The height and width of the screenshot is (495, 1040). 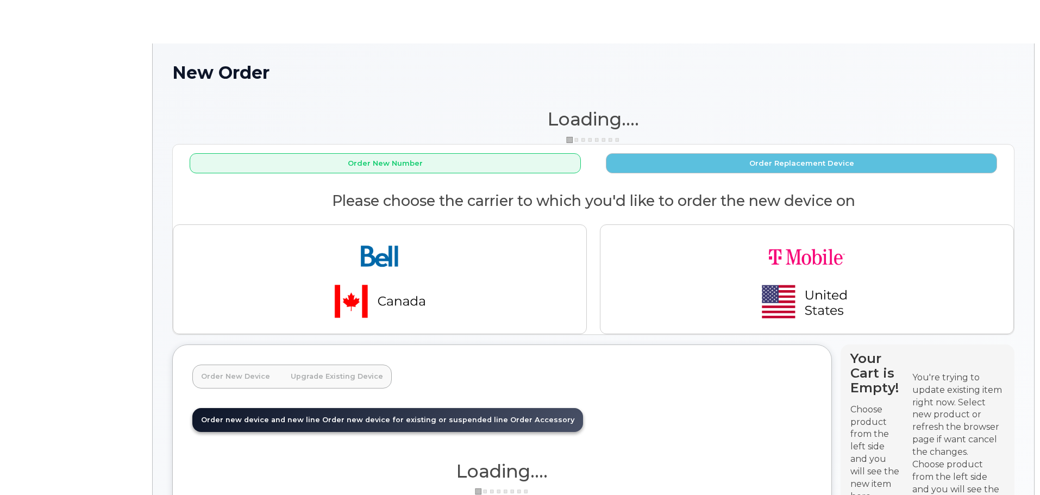 What do you see at coordinates (593, 140) in the screenshot?
I see `img: ajax-loader-3a6953c30dc77f0bf724df975f13086db4f4c1262e45940f03d1251963f1bf2e.gif` at bounding box center [593, 140].